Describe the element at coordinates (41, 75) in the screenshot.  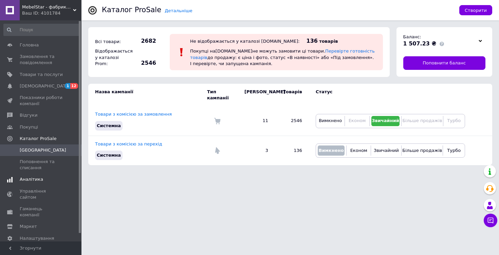
I see `span: Товари та послуги` at that location.